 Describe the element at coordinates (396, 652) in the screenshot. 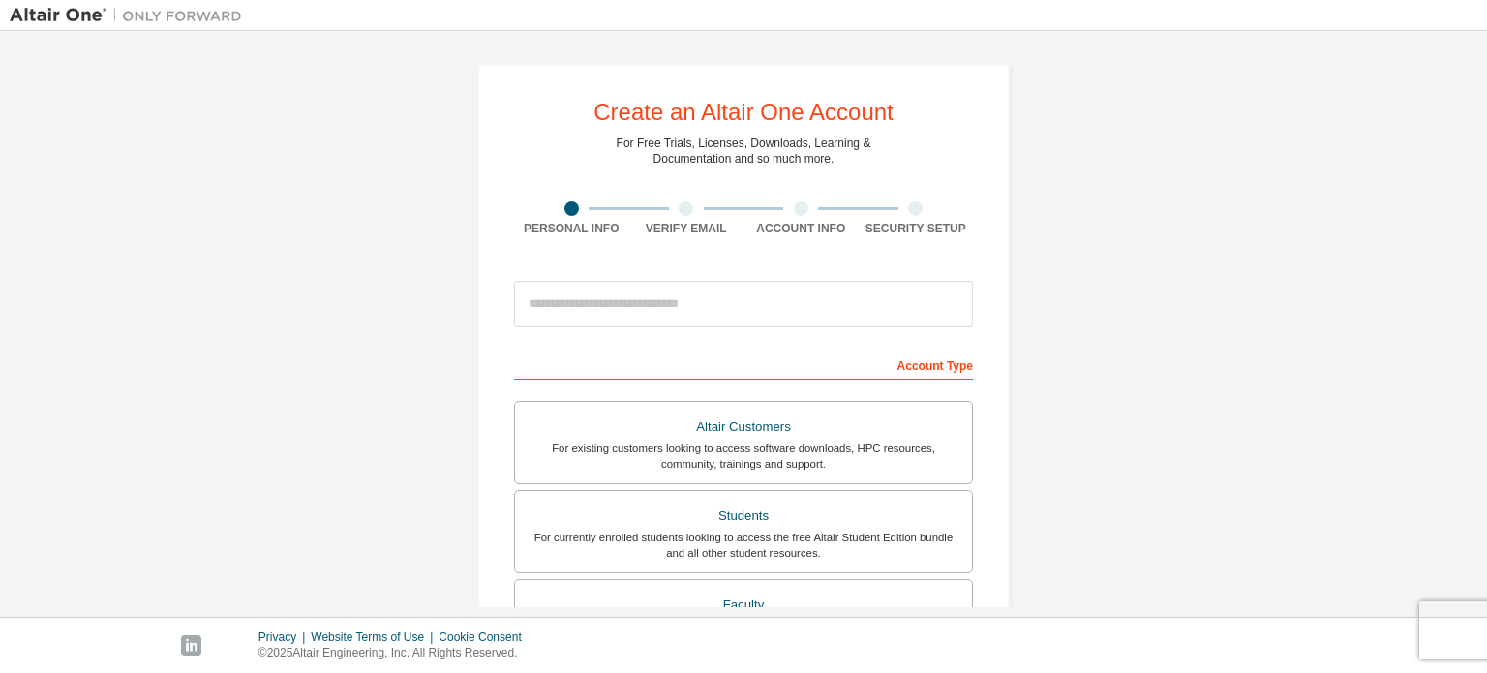

I see `p: © 2025 Altair Engineering, Inc. All Rights Reserved.` at that location.